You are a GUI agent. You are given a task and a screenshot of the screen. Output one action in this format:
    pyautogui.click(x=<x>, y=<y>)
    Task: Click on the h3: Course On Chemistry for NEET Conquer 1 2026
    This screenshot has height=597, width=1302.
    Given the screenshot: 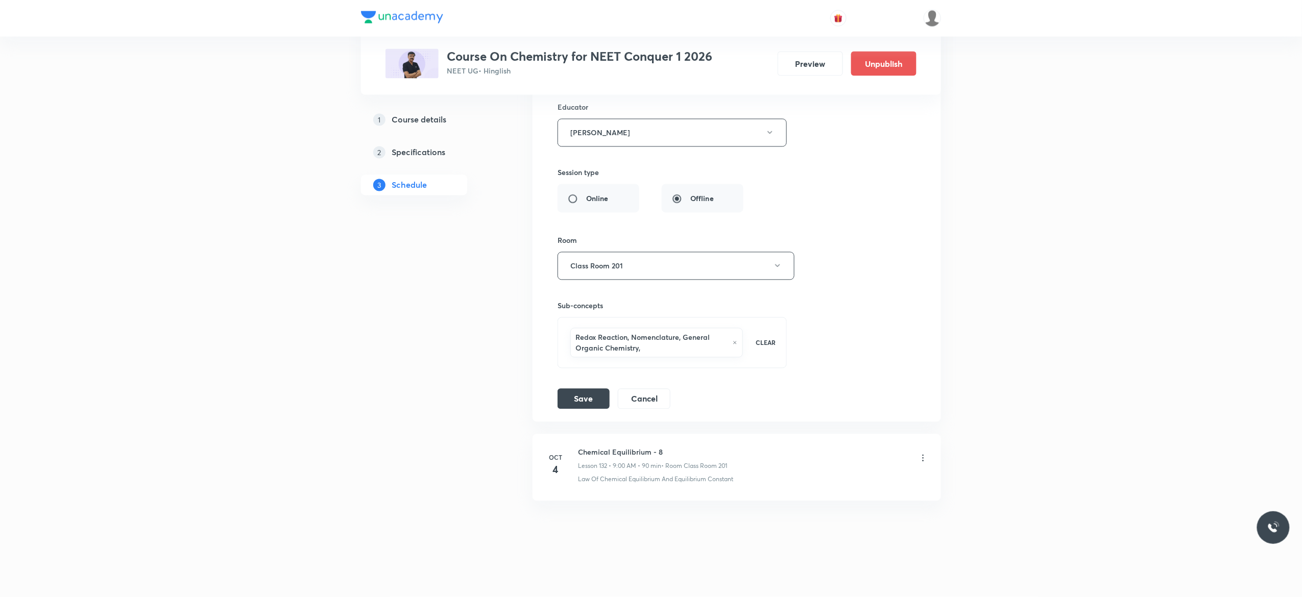 What is the action you would take?
    pyautogui.click(x=580, y=56)
    